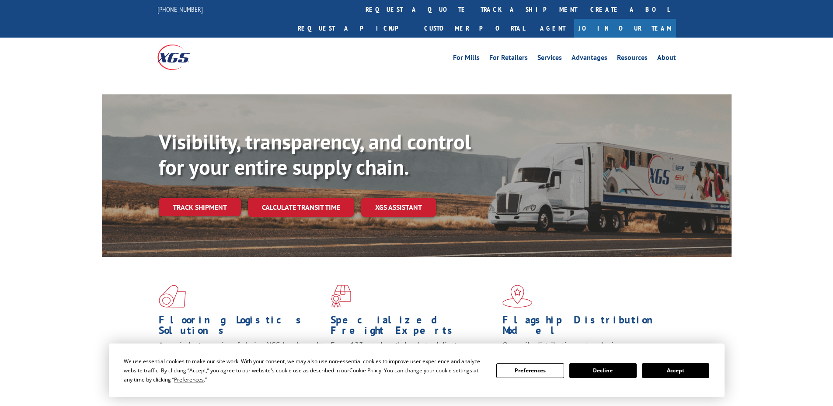 The height and width of the screenshot is (406, 833). What do you see at coordinates (365, 371) in the screenshot?
I see `span: Cookie Policy` at bounding box center [365, 371].